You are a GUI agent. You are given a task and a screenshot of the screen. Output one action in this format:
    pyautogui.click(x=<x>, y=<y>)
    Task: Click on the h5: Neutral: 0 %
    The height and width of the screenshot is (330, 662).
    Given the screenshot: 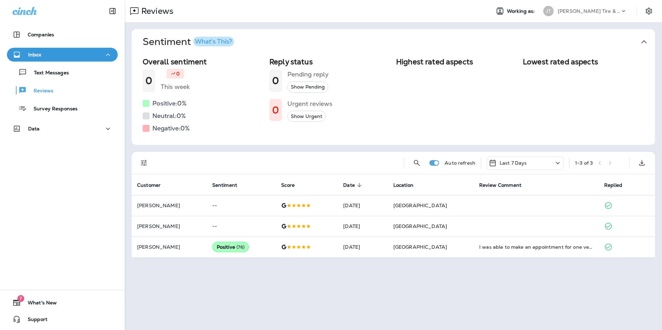 What is the action you would take?
    pyautogui.click(x=169, y=116)
    